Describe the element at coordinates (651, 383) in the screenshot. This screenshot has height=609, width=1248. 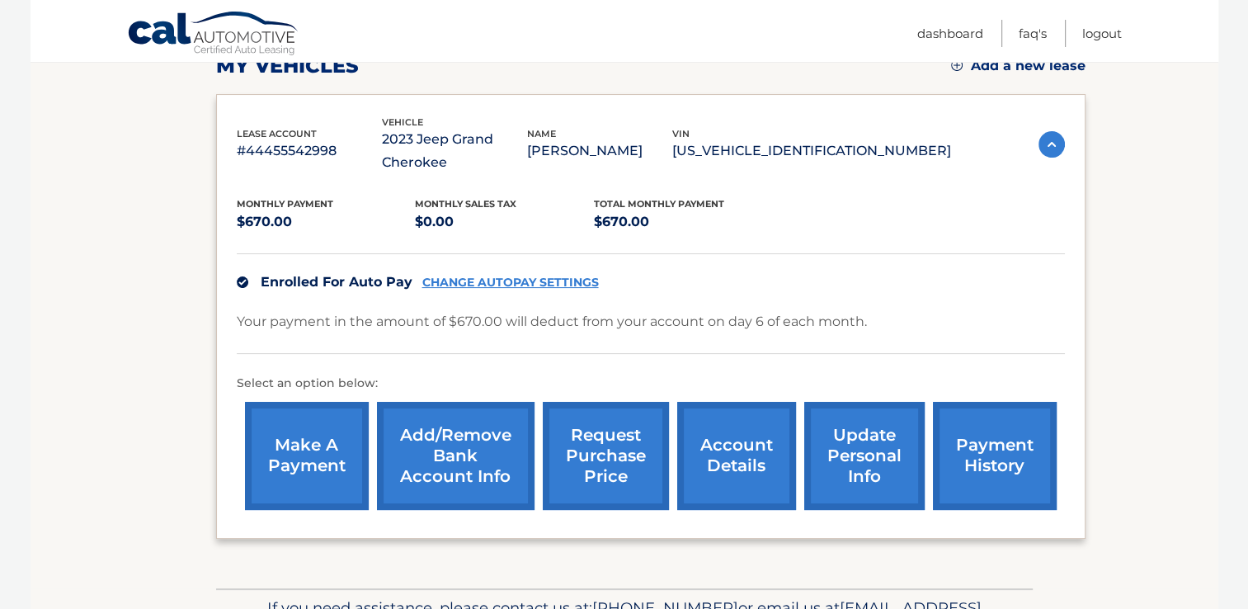
I see `p: Select an option below:` at that location.